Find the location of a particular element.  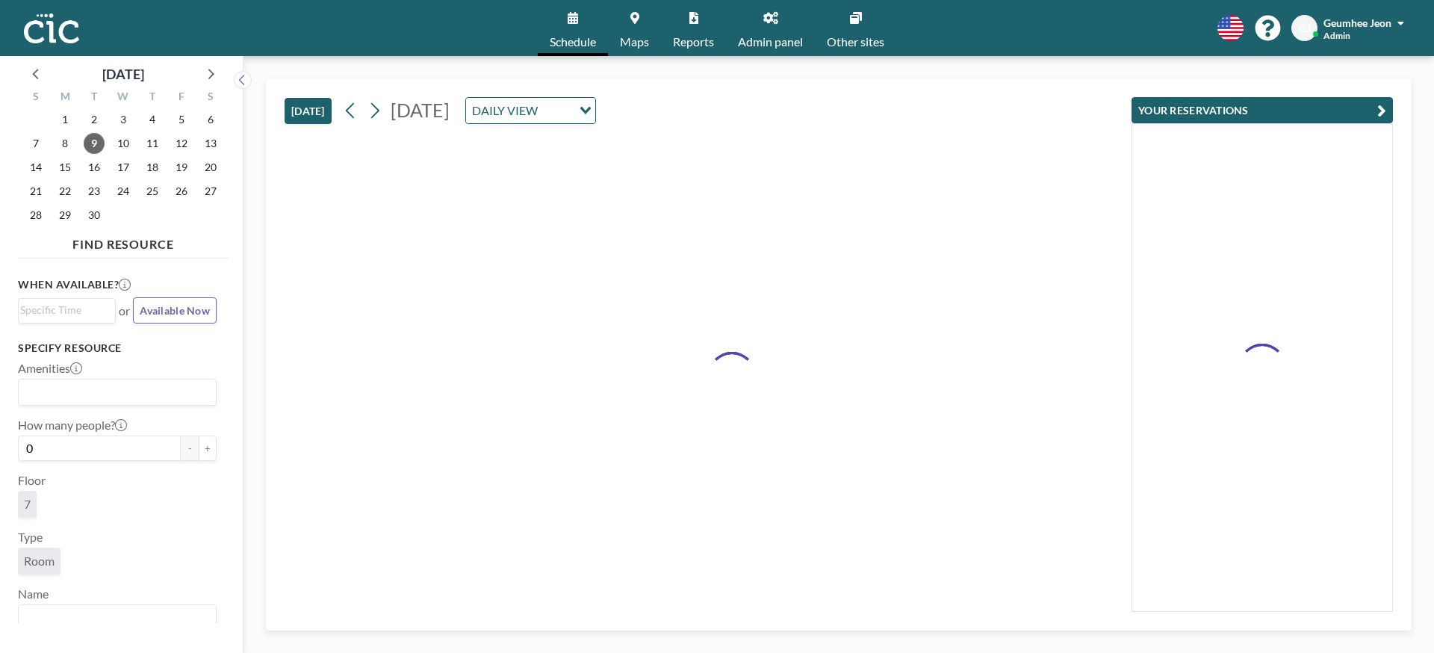

span: or is located at coordinates (124, 311).